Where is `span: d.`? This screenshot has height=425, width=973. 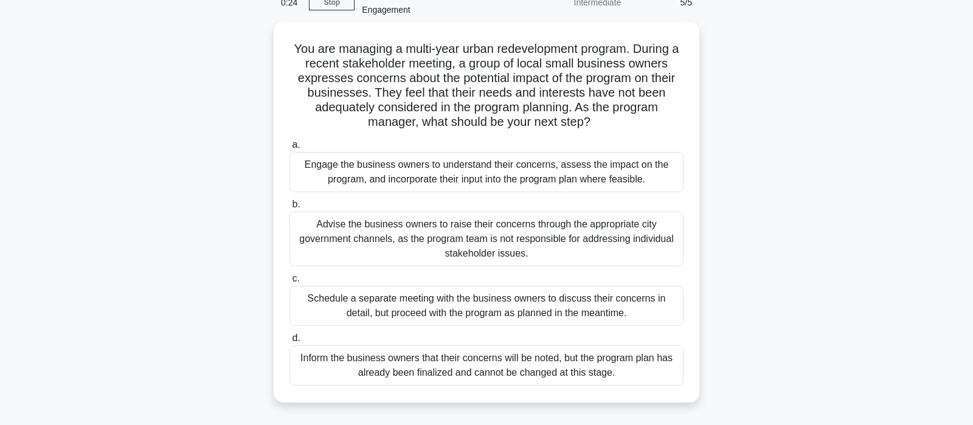 span: d. is located at coordinates (296, 338).